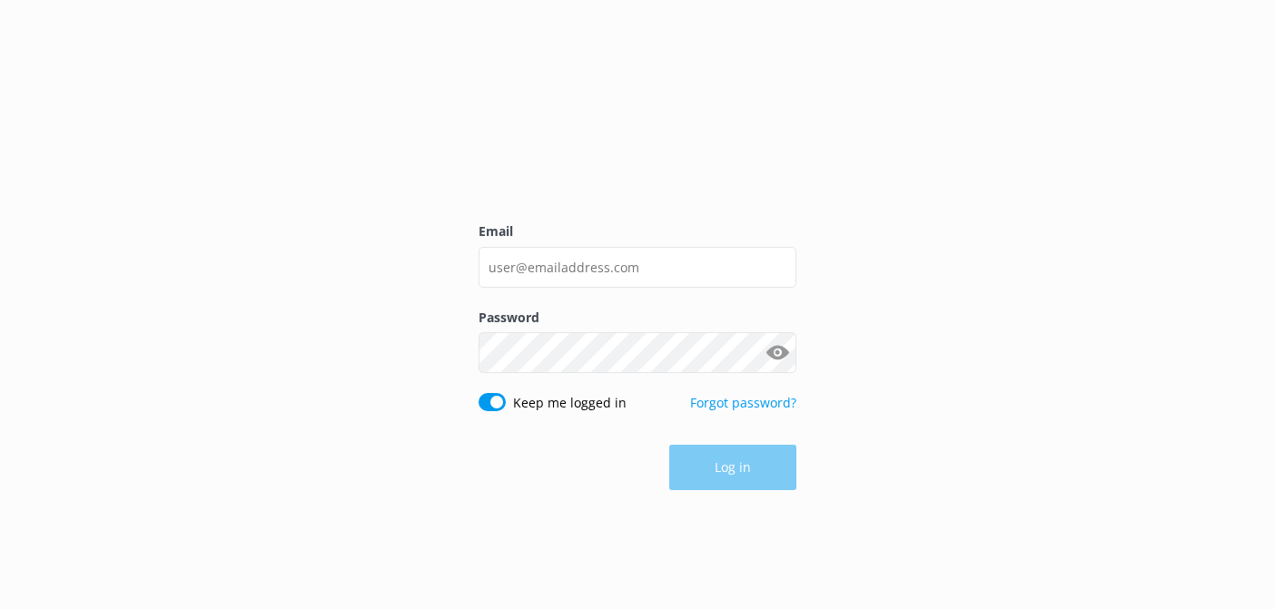  I want to click on label: Keep me logged in, so click(569, 403).